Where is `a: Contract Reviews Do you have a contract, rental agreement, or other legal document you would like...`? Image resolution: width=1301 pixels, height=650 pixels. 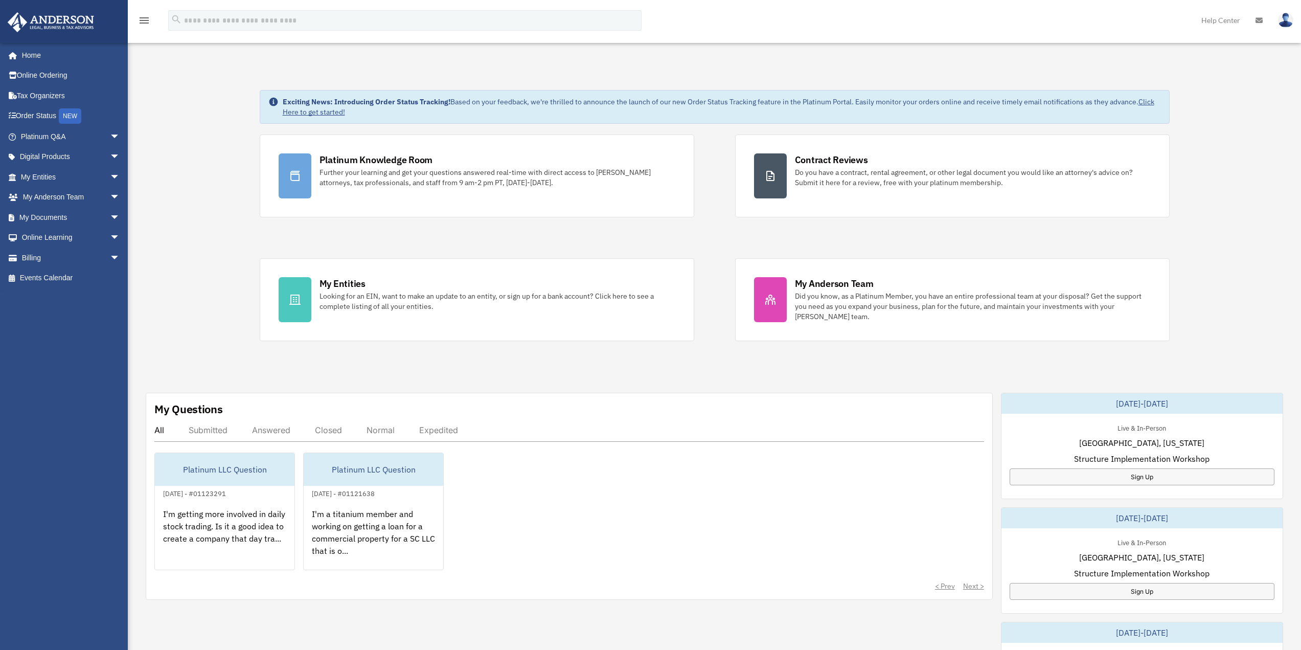
a: Contract Reviews Do you have a contract, rental agreement, or other legal document you would like... is located at coordinates (953, 176).